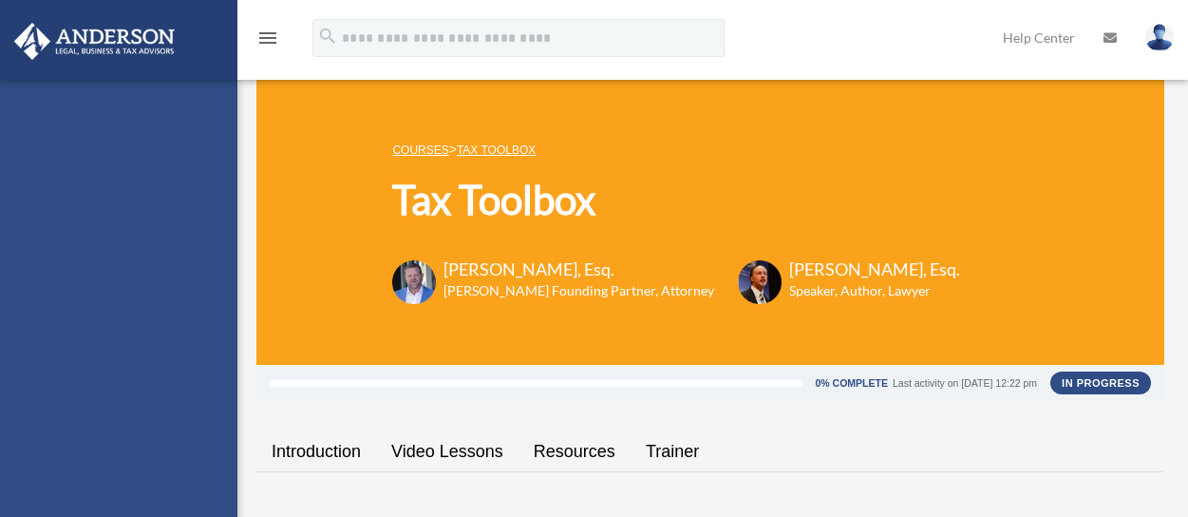  I want to click on a: menu, so click(268, 41).